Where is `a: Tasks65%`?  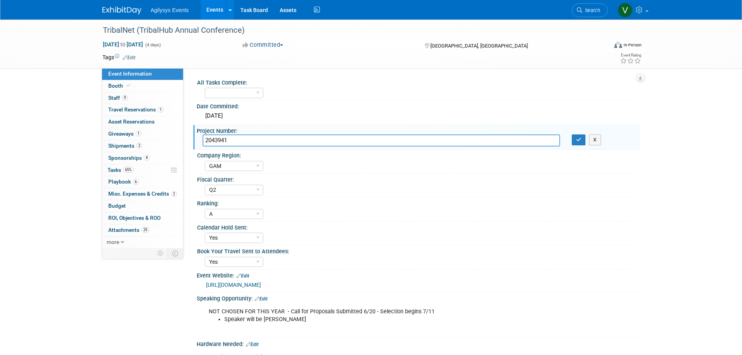
a: Tasks65% is located at coordinates (143, 170).